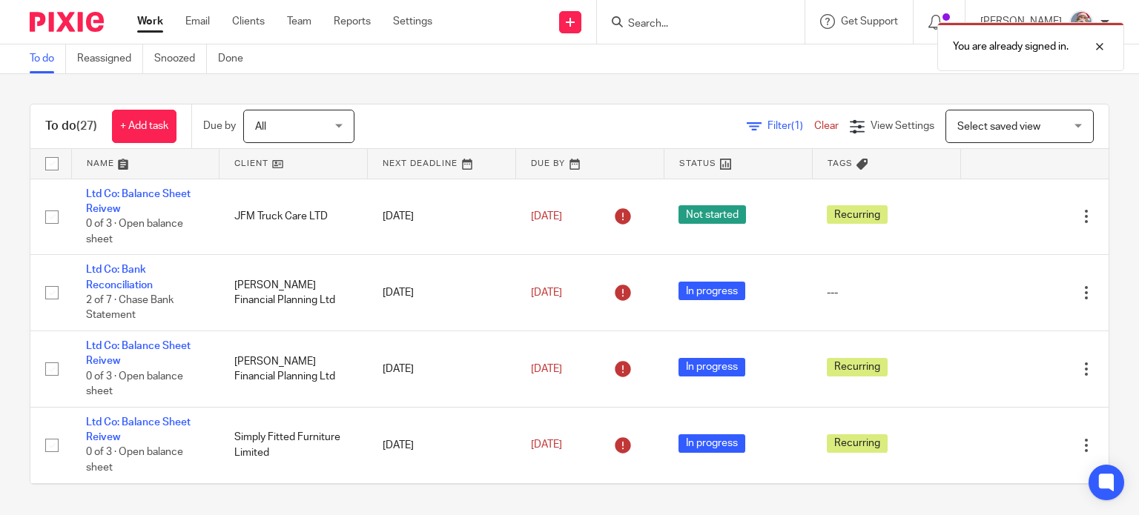  What do you see at coordinates (840, 163) in the screenshot?
I see `span: Tags` at bounding box center [840, 163].